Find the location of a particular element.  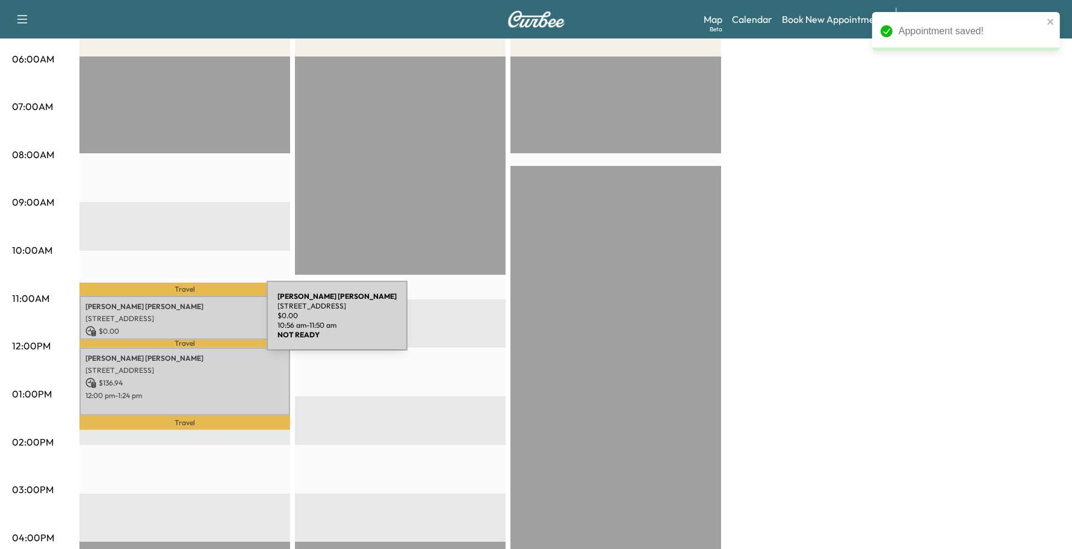

a: Book New Appointment is located at coordinates (832, 19).